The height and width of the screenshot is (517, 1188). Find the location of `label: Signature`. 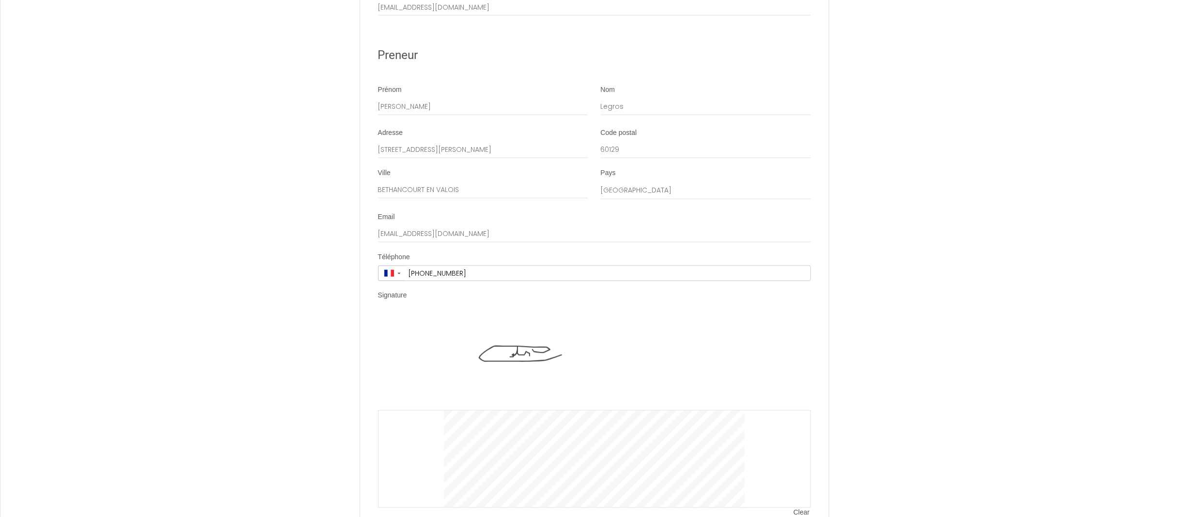

label: Signature is located at coordinates (392, 296).